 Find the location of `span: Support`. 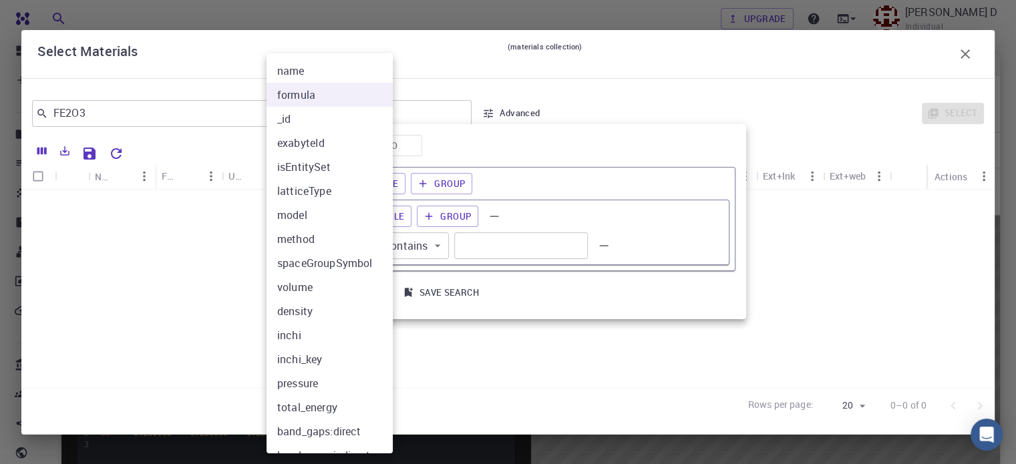

span: Support is located at coordinates (51, 15).